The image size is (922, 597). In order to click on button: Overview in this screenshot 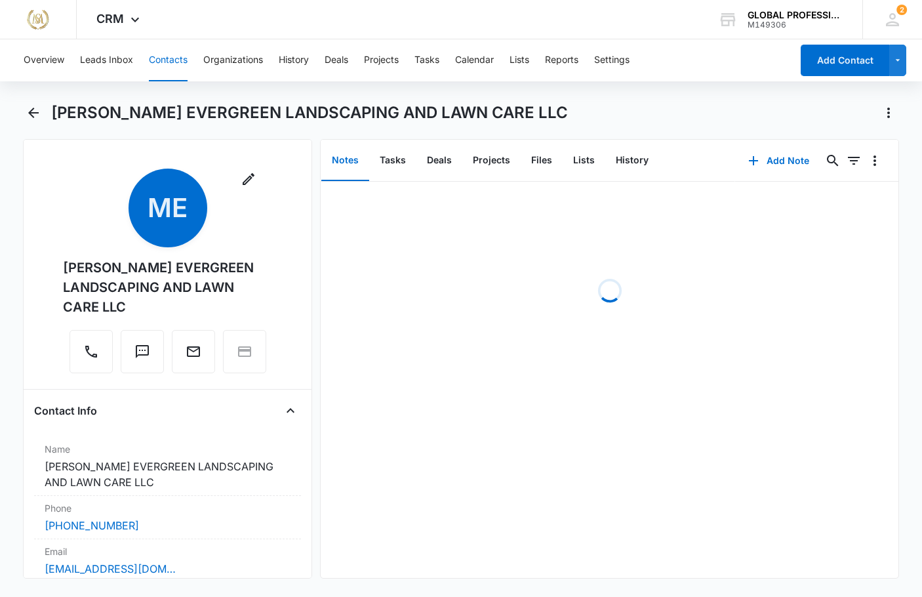, I will do `click(44, 60)`.